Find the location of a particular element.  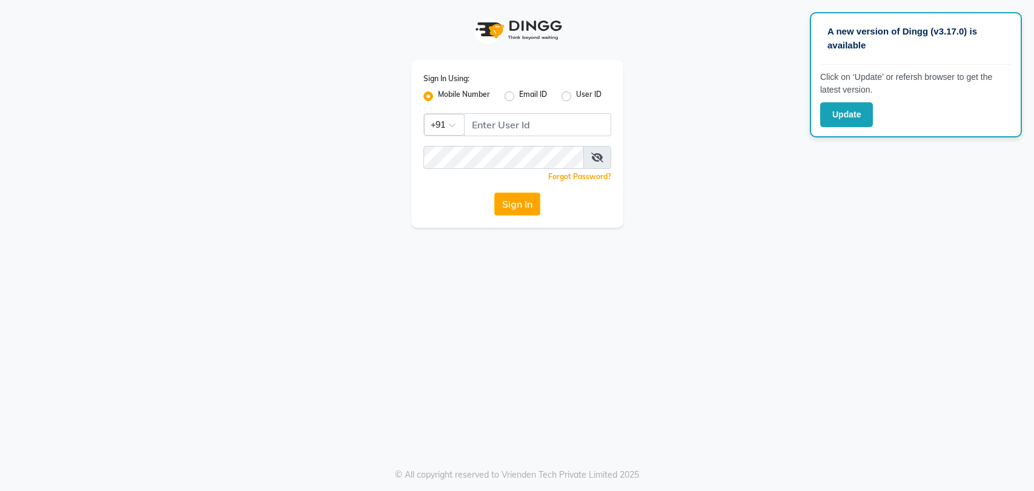

label: Sign In Using: is located at coordinates (446, 79).